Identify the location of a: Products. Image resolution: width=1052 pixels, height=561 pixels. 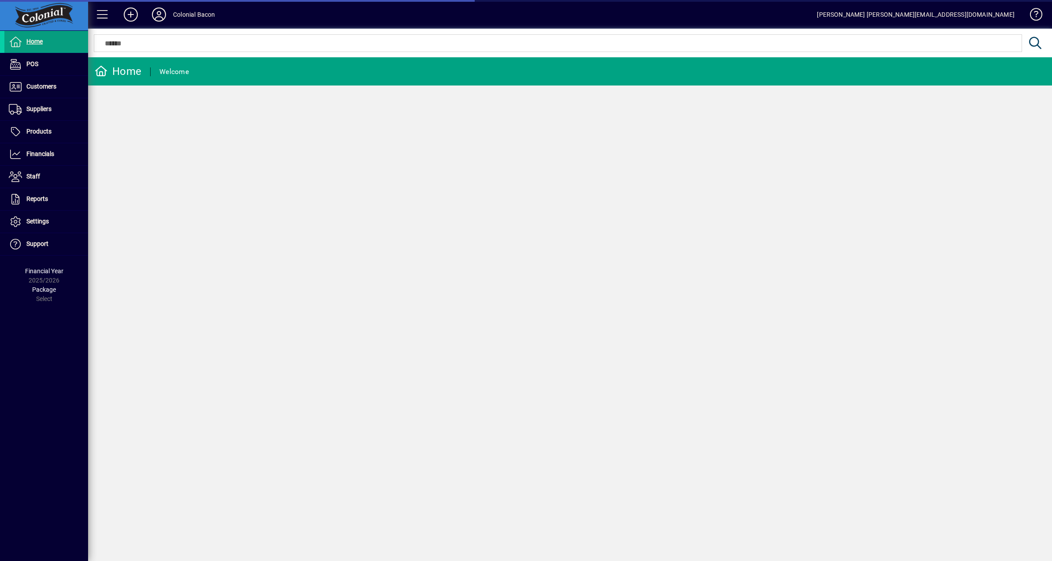
(46, 132).